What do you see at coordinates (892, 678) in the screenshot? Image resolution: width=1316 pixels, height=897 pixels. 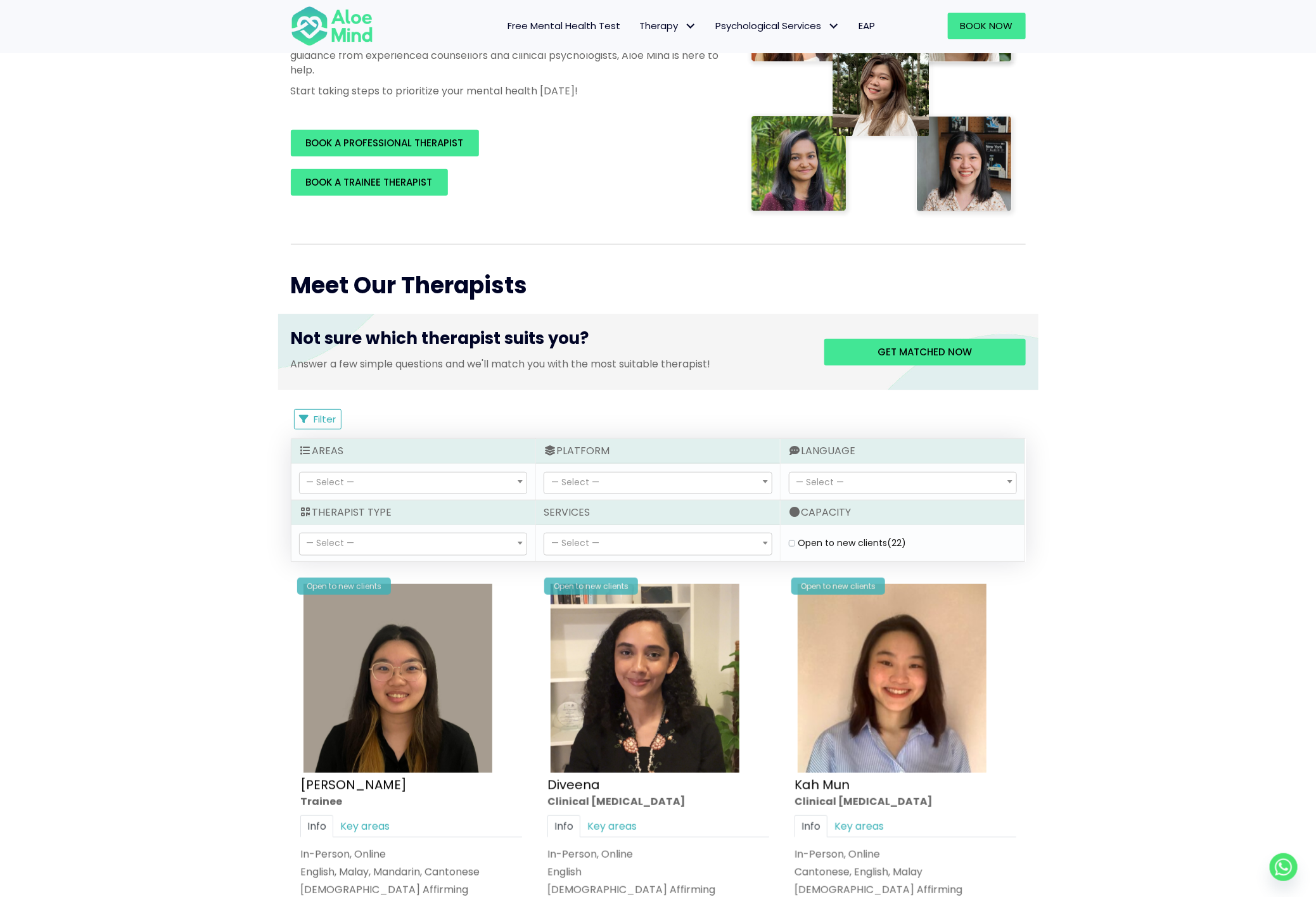 I see `img: Kah Mun-profile-crop-300×300` at bounding box center [892, 678].